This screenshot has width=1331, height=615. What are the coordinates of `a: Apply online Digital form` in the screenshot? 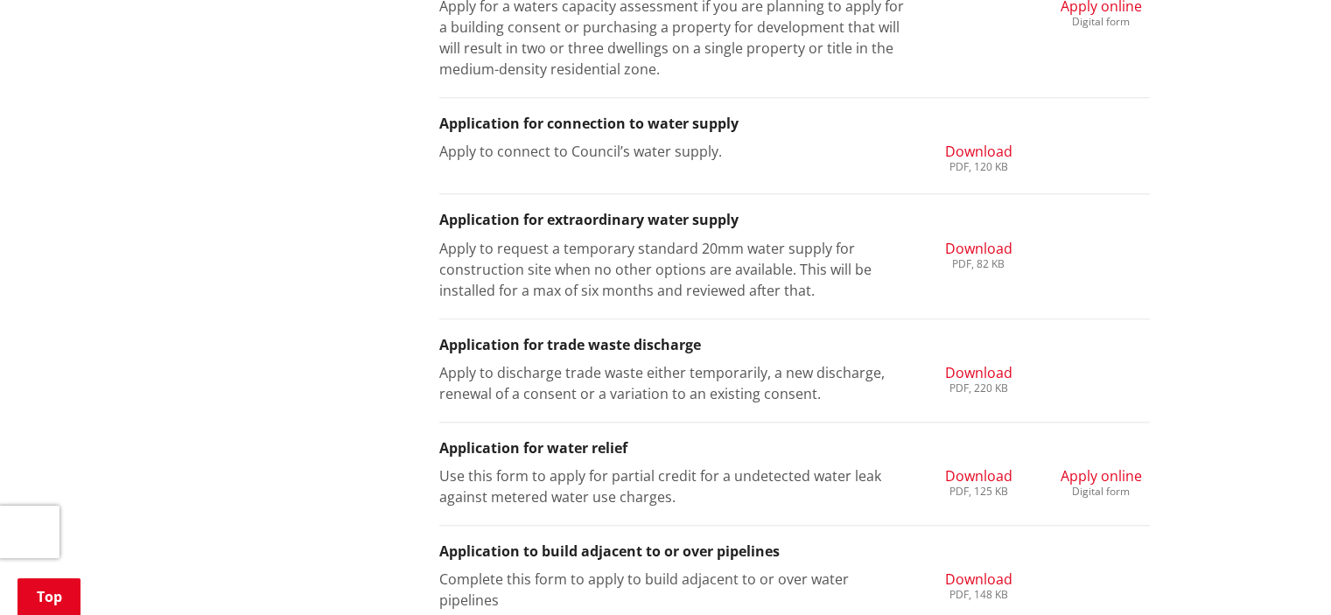 It's located at (1101, 481).